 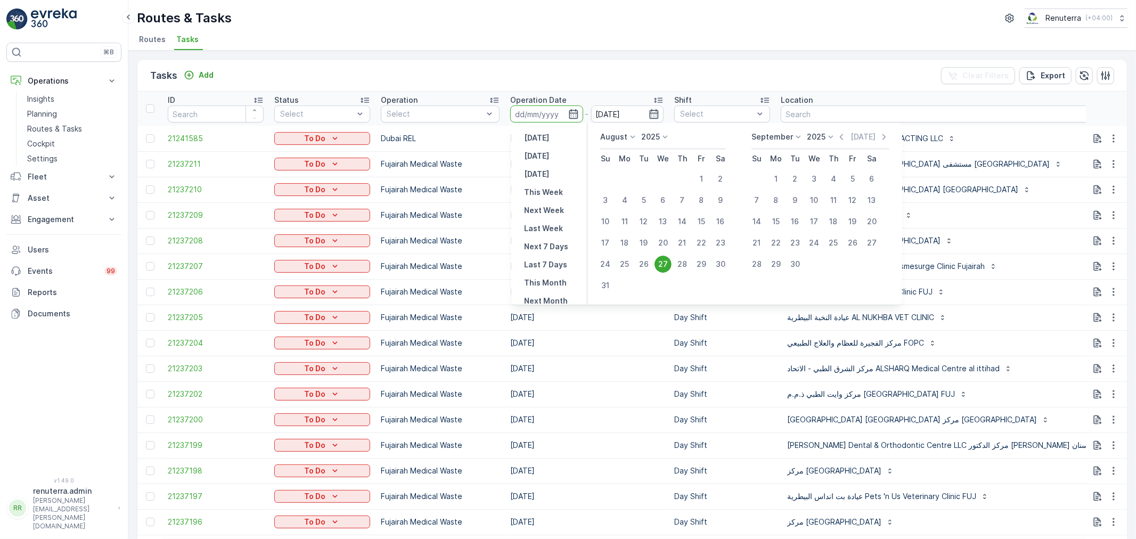 What do you see at coordinates (757, 243) in the screenshot?
I see `div: 21` at bounding box center [757, 243].